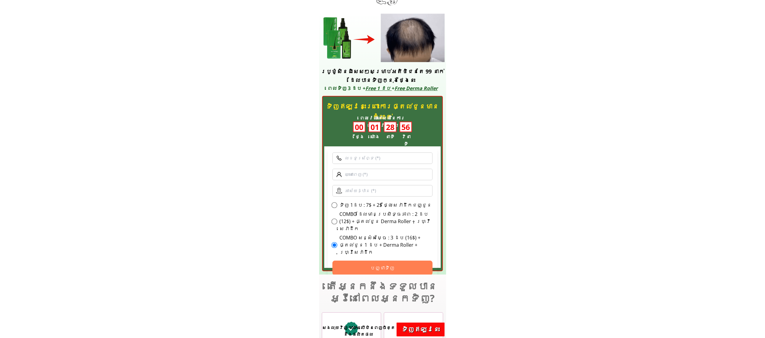 This screenshot has height=338, width=765. I want to click on h3: ពេលវេលានៅសល់នៃការផ្សព្វផ្សាយ, so click(383, 122).